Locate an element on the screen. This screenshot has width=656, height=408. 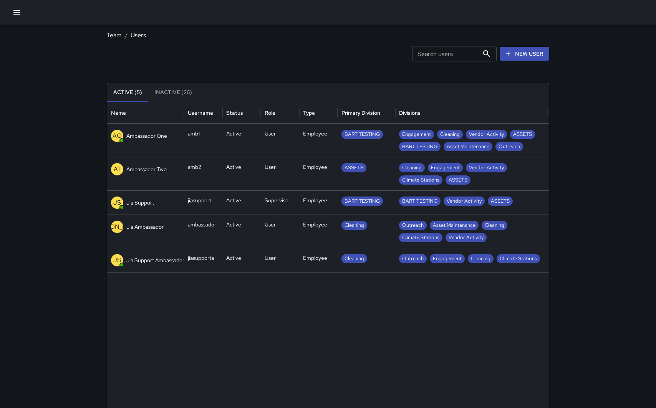
div: jiasupport is located at coordinates (203, 202).